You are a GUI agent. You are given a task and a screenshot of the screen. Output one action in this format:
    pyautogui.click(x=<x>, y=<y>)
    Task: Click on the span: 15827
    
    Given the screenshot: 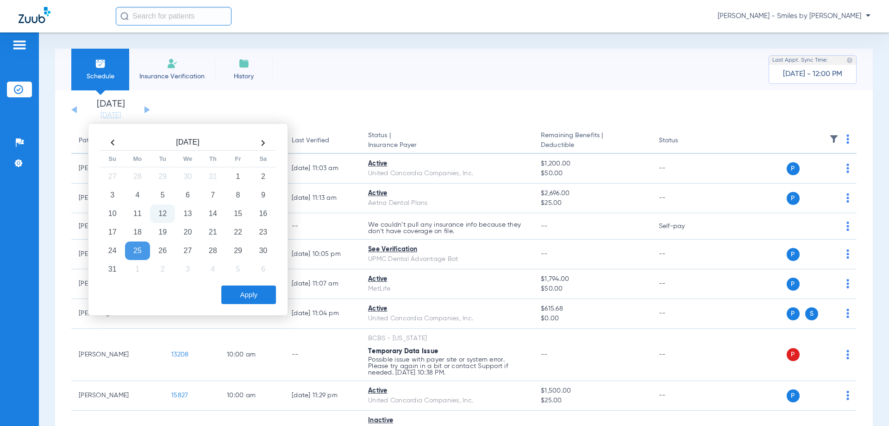 What is the action you would take?
    pyautogui.click(x=180, y=395)
    